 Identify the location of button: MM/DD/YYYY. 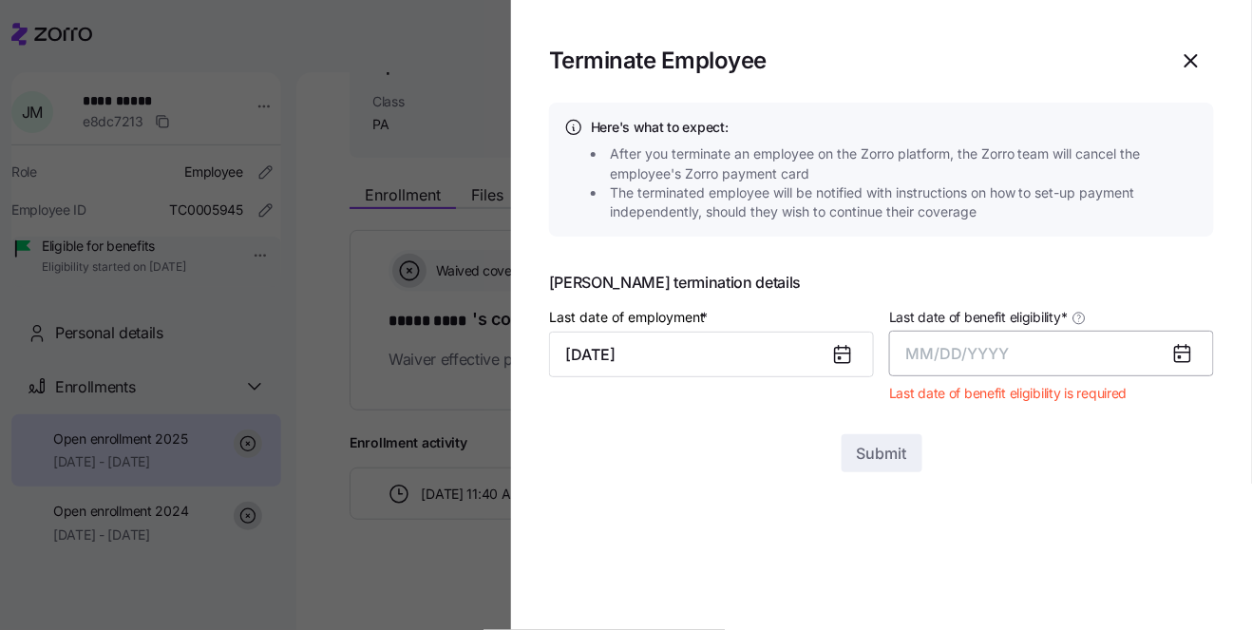
(1051, 353).